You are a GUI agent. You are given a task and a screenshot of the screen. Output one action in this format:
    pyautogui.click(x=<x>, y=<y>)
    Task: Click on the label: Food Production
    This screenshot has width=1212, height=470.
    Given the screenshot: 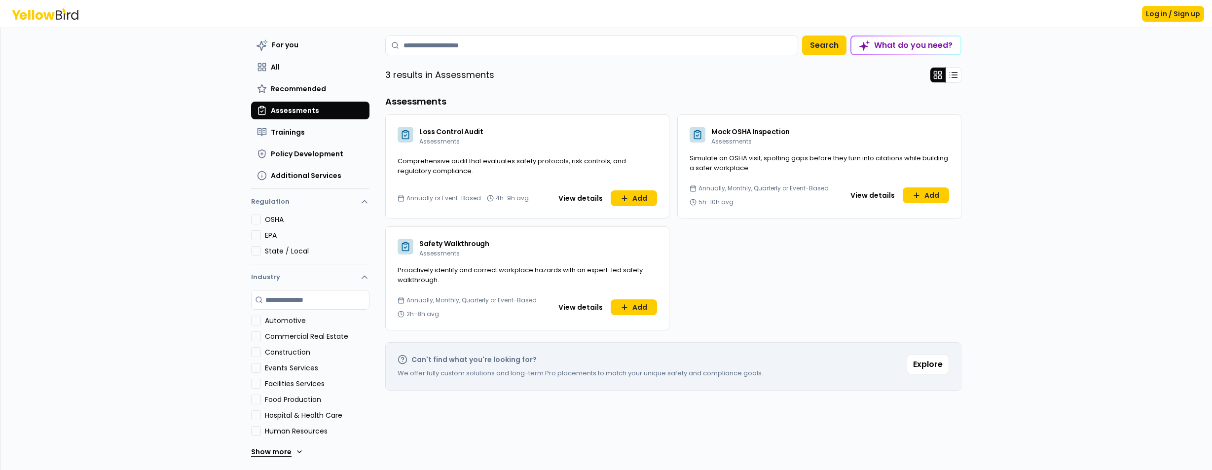 What is the action you would take?
    pyautogui.click(x=317, y=399)
    